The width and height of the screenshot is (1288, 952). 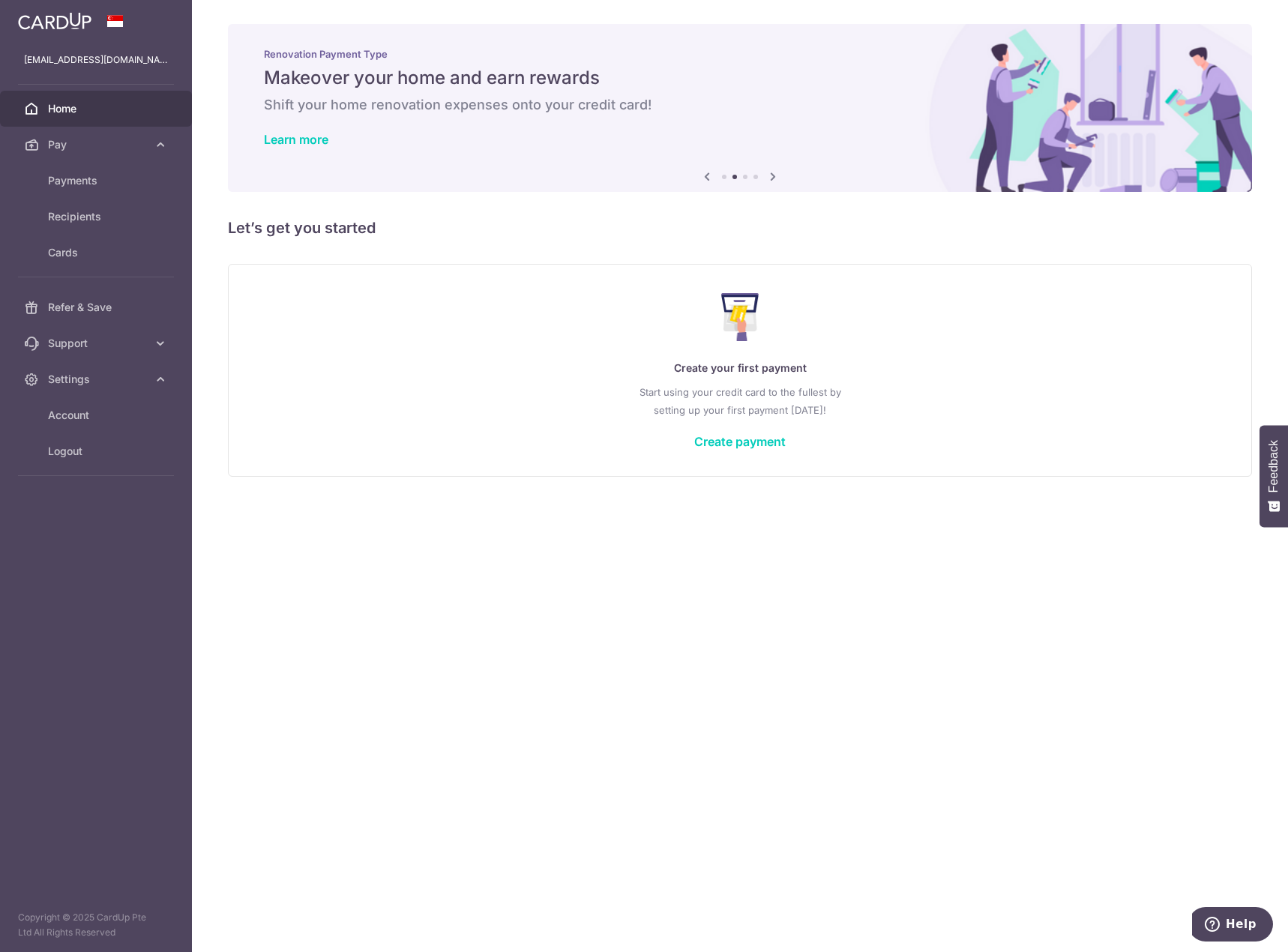 I want to click on a: Create payment, so click(x=740, y=442).